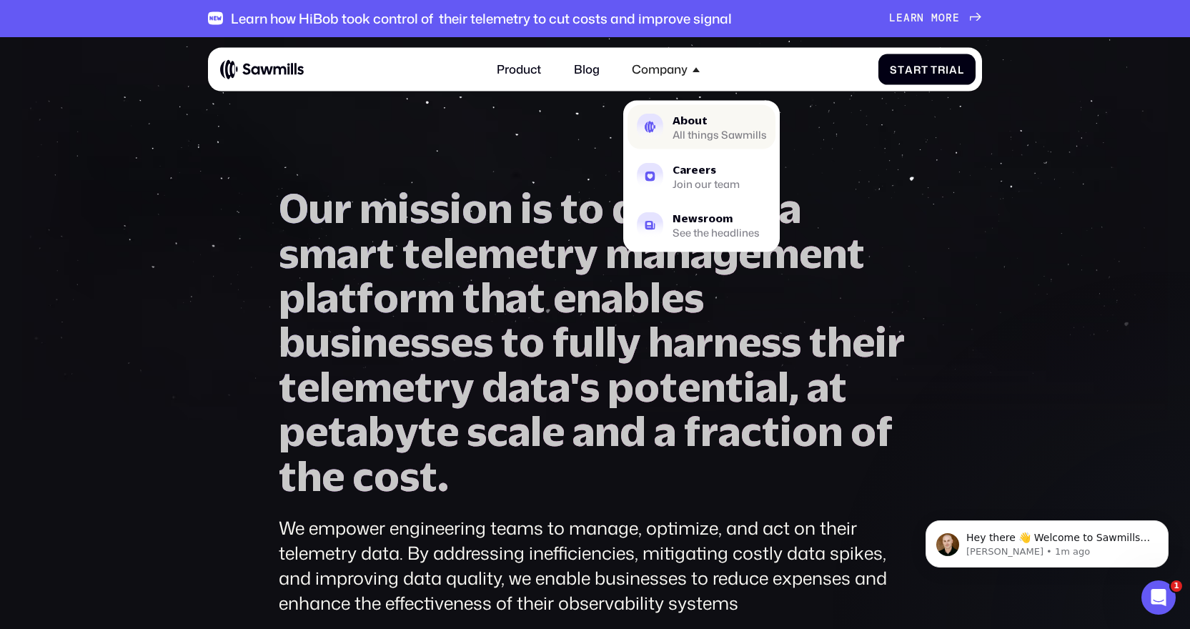 This screenshot has width=1190, height=629. Describe the element at coordinates (518, 69) in the screenshot. I see `a: Product` at that location.